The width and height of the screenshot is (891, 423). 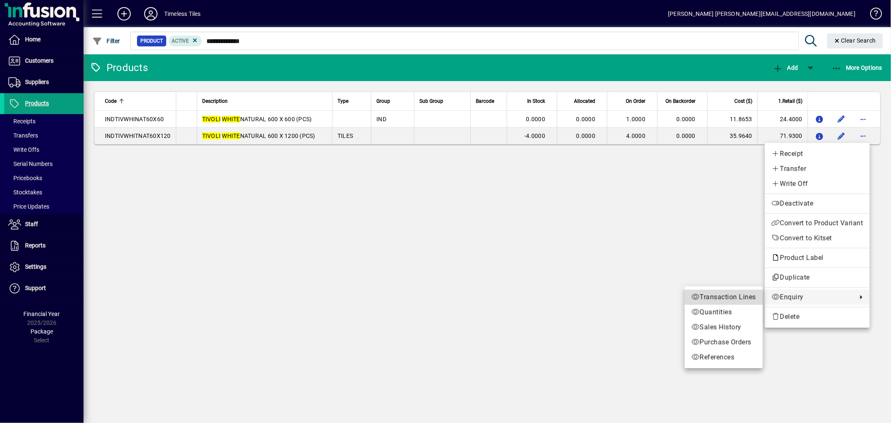 I want to click on span: Product Label, so click(x=799, y=257).